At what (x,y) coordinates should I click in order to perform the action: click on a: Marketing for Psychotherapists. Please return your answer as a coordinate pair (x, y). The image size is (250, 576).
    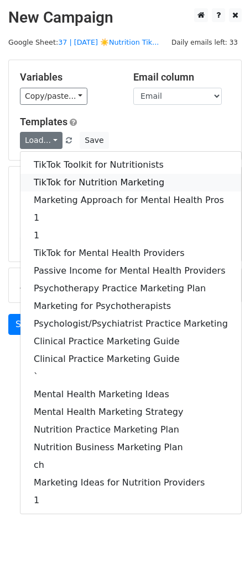
    Looking at the image, I should click on (130, 306).